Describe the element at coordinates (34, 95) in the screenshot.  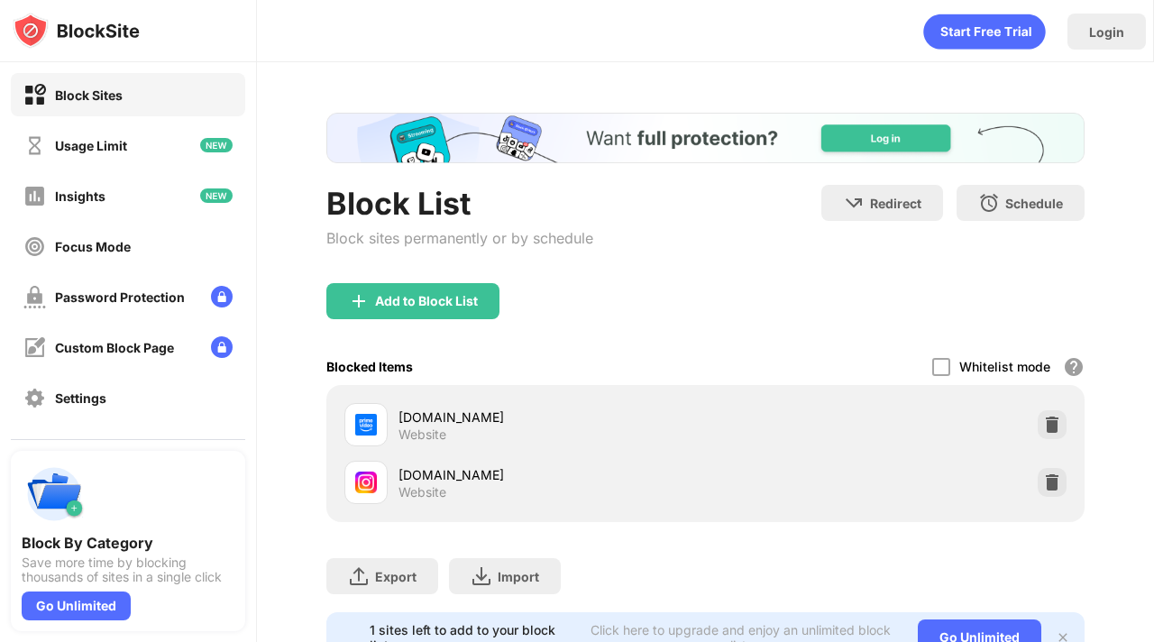
I see `img: block-on.svg` at that location.